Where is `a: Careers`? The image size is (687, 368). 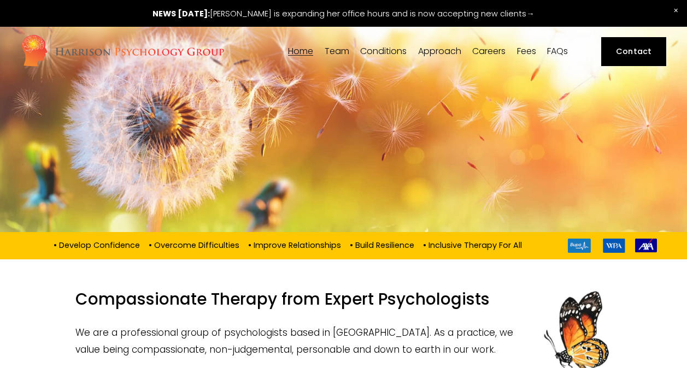
a: Careers is located at coordinates (488, 51).